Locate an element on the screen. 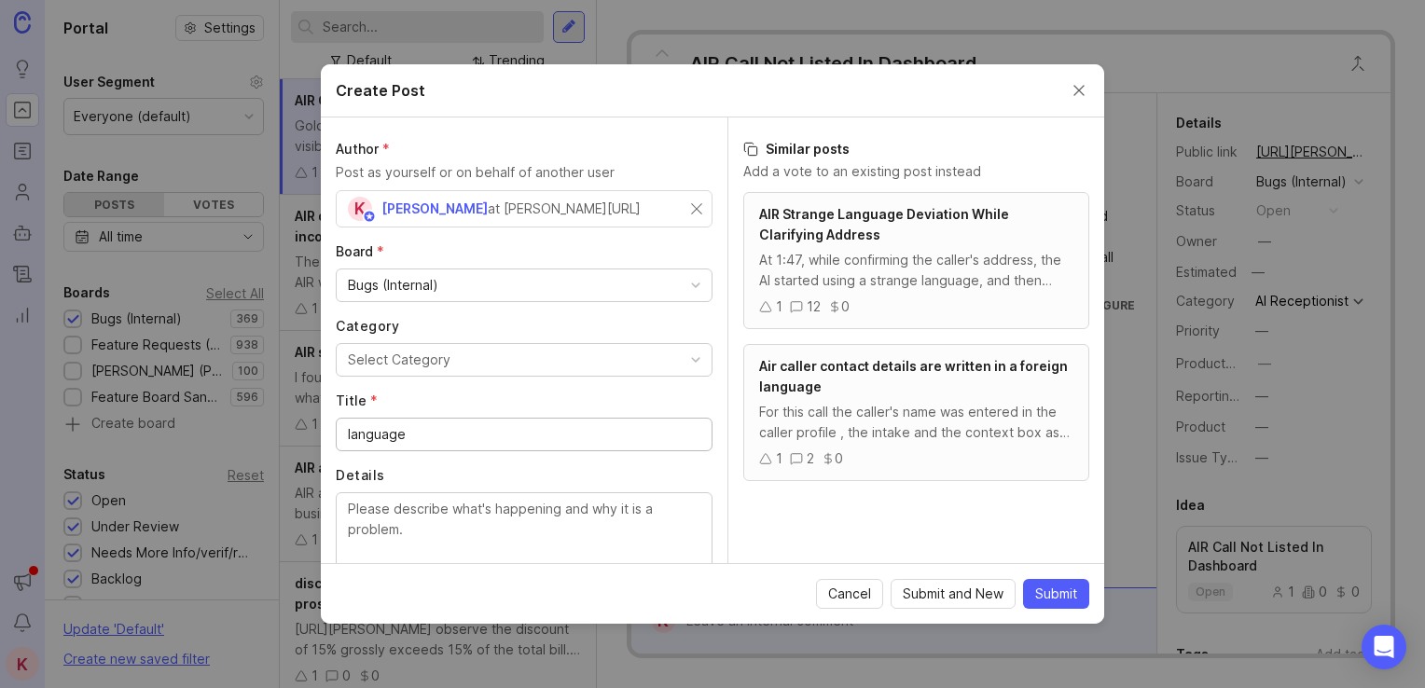 The height and width of the screenshot is (688, 1425). button: Close create post modal is located at coordinates (1079, 90).